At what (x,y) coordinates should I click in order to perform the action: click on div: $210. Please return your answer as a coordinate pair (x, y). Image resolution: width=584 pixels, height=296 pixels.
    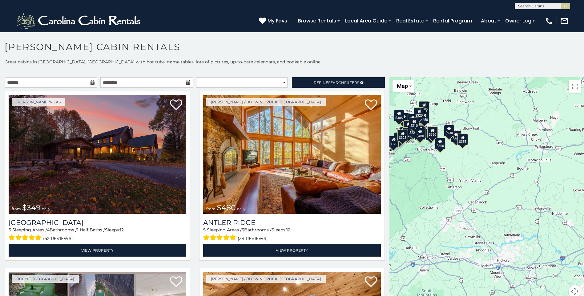
    Looking at the image, I should click on (414, 123).